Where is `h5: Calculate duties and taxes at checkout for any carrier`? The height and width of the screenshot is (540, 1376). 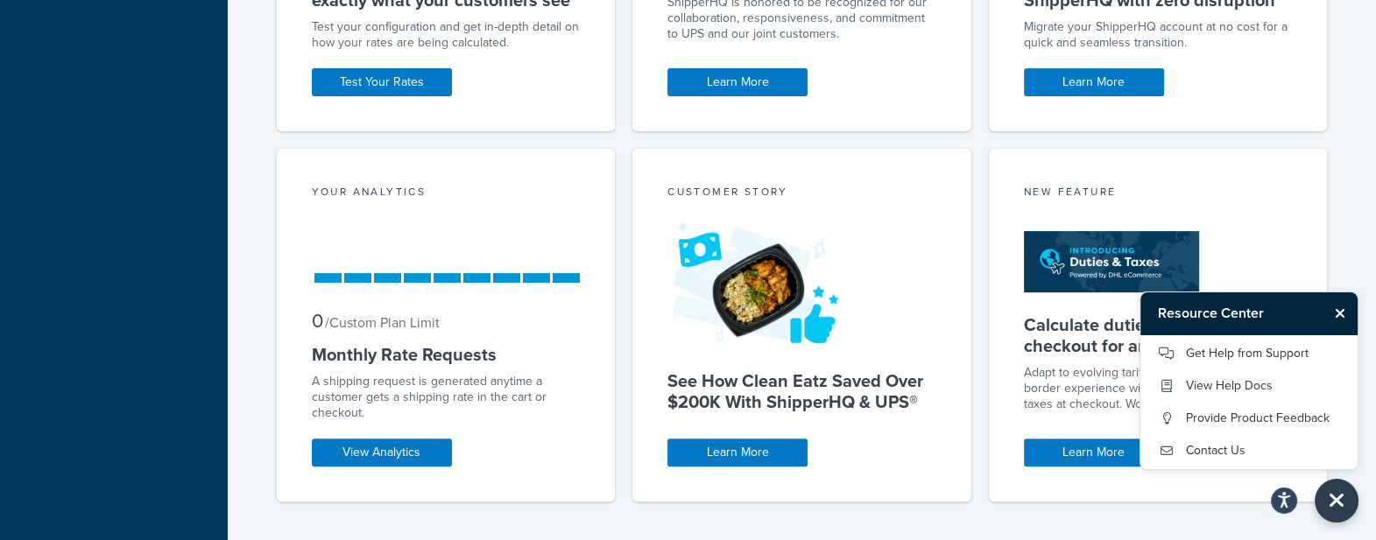 h5: Calculate duties and taxes at checkout for any carrier is located at coordinates (1158, 335).